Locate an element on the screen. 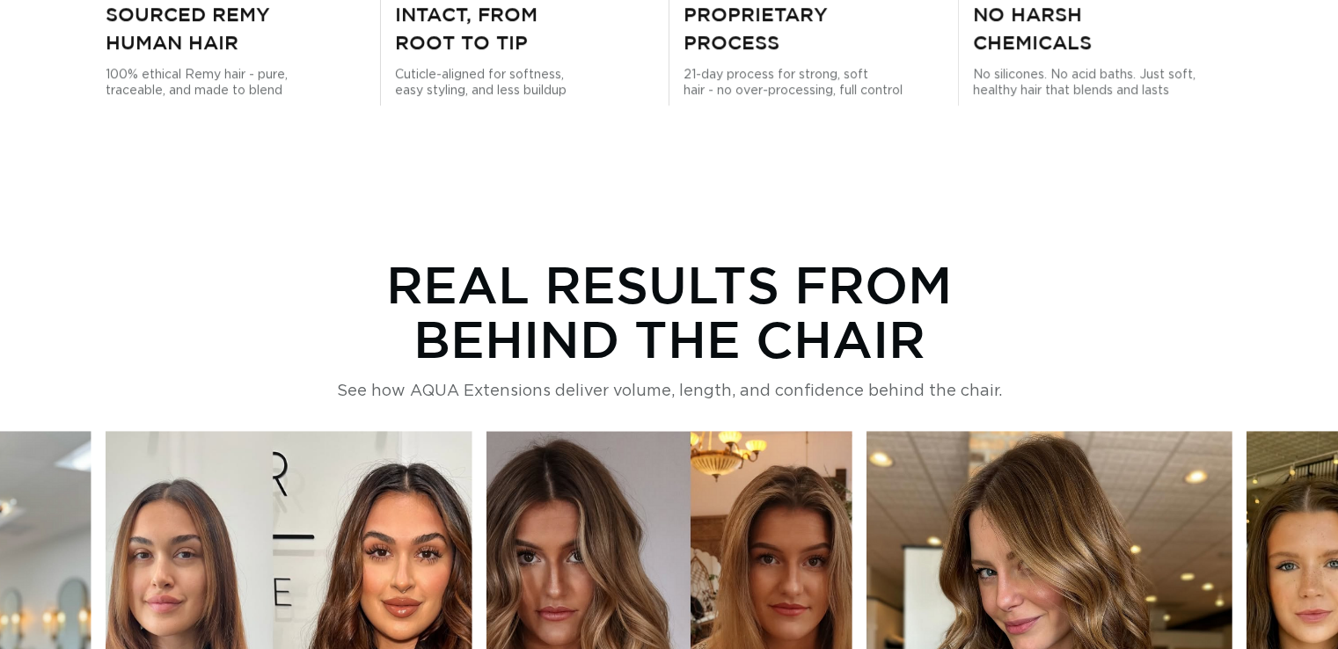 The width and height of the screenshot is (1338, 649). p: No silicones. No acid baths. Just soft, healthy hair that blends and lasts is located at coordinates (1103, 83).